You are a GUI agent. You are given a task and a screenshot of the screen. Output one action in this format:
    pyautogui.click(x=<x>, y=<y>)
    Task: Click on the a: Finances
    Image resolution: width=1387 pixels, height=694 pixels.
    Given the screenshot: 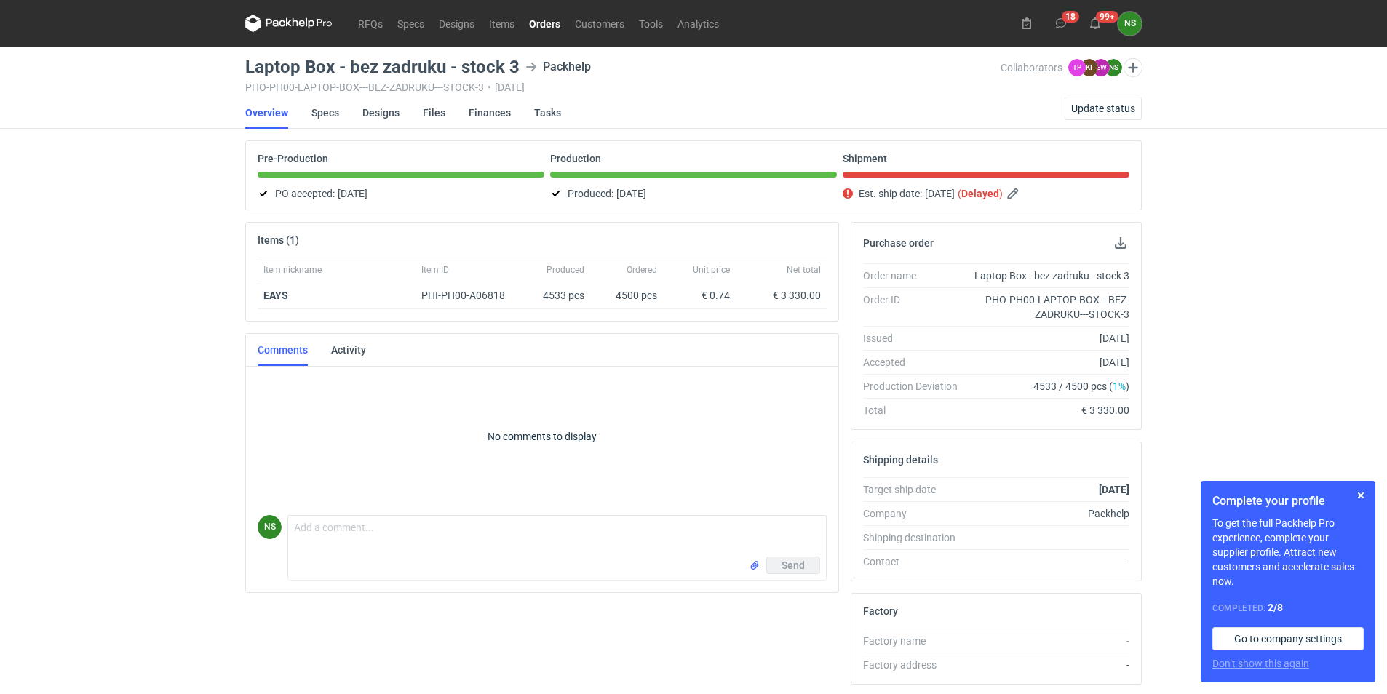 What is the action you would take?
    pyautogui.click(x=490, y=113)
    